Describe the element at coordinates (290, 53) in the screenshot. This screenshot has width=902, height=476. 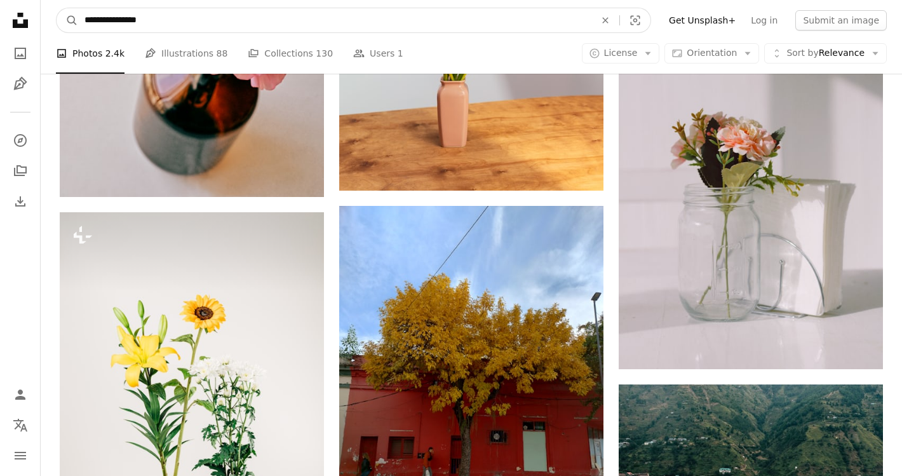
I see `a: Collections 130` at that location.